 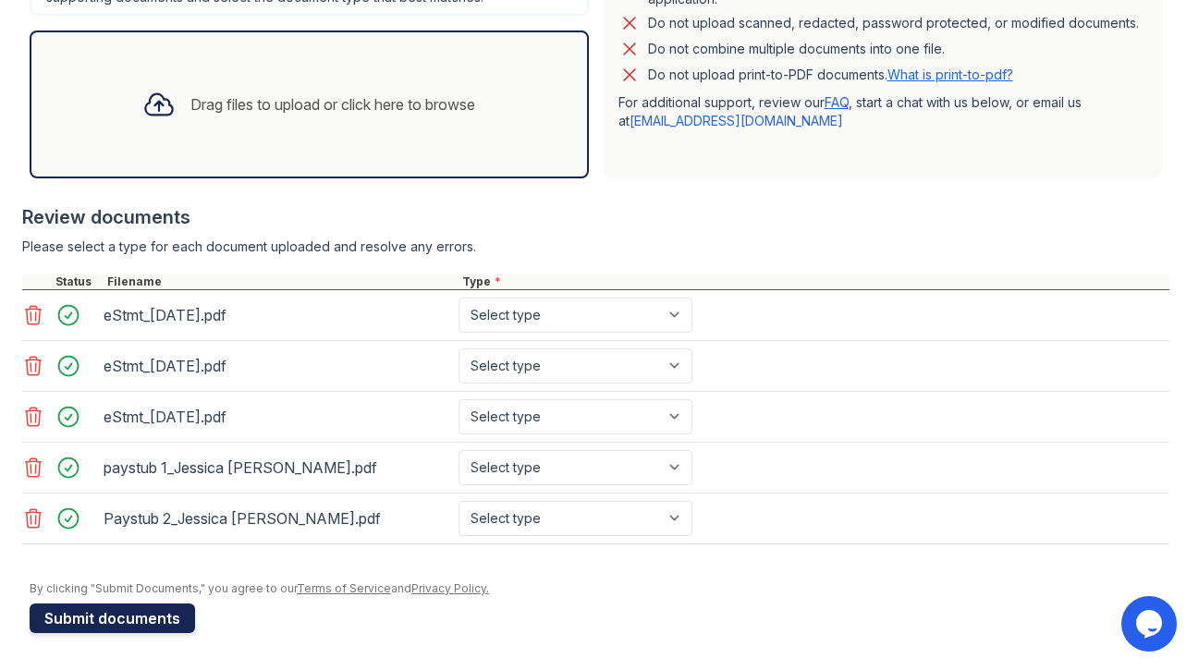 I want to click on div: By clicking "Submit Documents," you agree to our and, so click(x=599, y=589).